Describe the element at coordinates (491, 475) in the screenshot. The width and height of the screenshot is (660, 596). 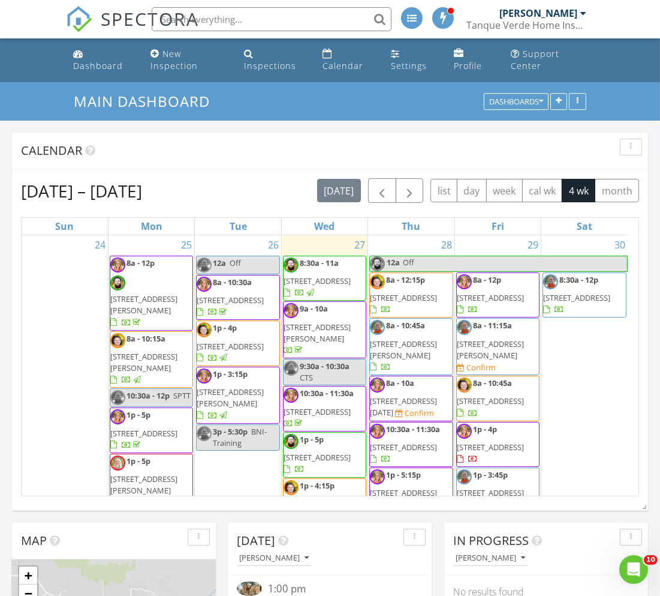
I see `span: 1p - 3:45p` at that location.